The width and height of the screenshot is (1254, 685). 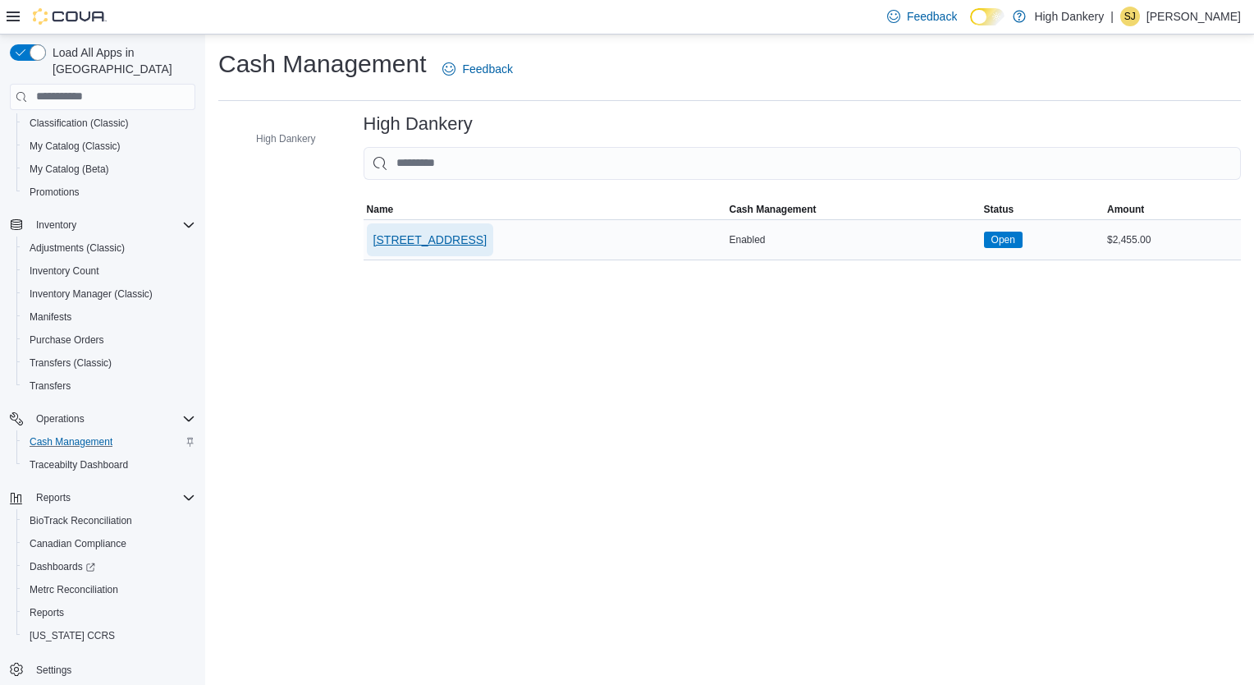 What do you see at coordinates (79, 465) in the screenshot?
I see `a: Traceabilty Dashboard` at bounding box center [79, 465].